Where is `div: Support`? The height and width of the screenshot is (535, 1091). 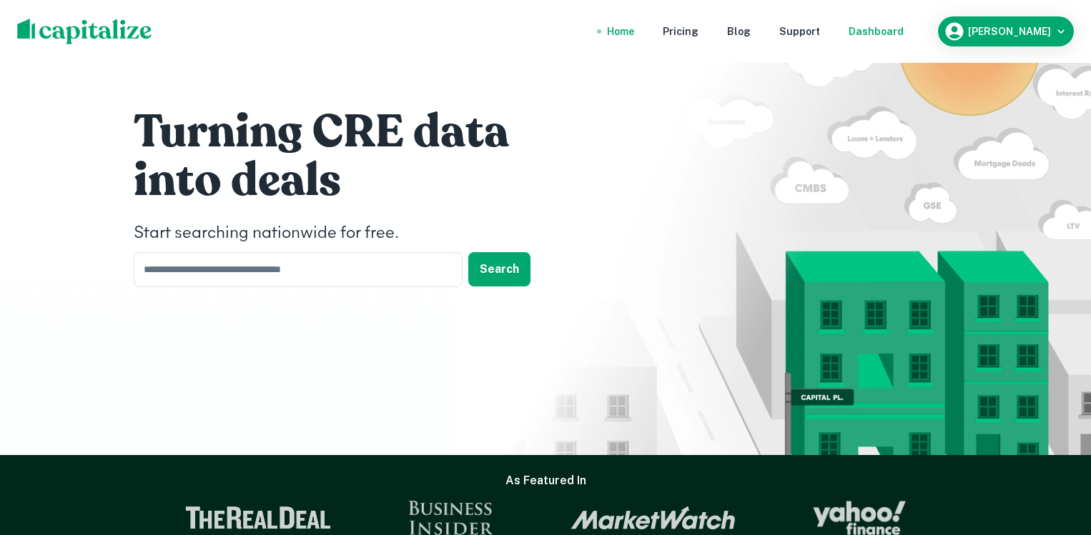 div: Support is located at coordinates (799, 31).